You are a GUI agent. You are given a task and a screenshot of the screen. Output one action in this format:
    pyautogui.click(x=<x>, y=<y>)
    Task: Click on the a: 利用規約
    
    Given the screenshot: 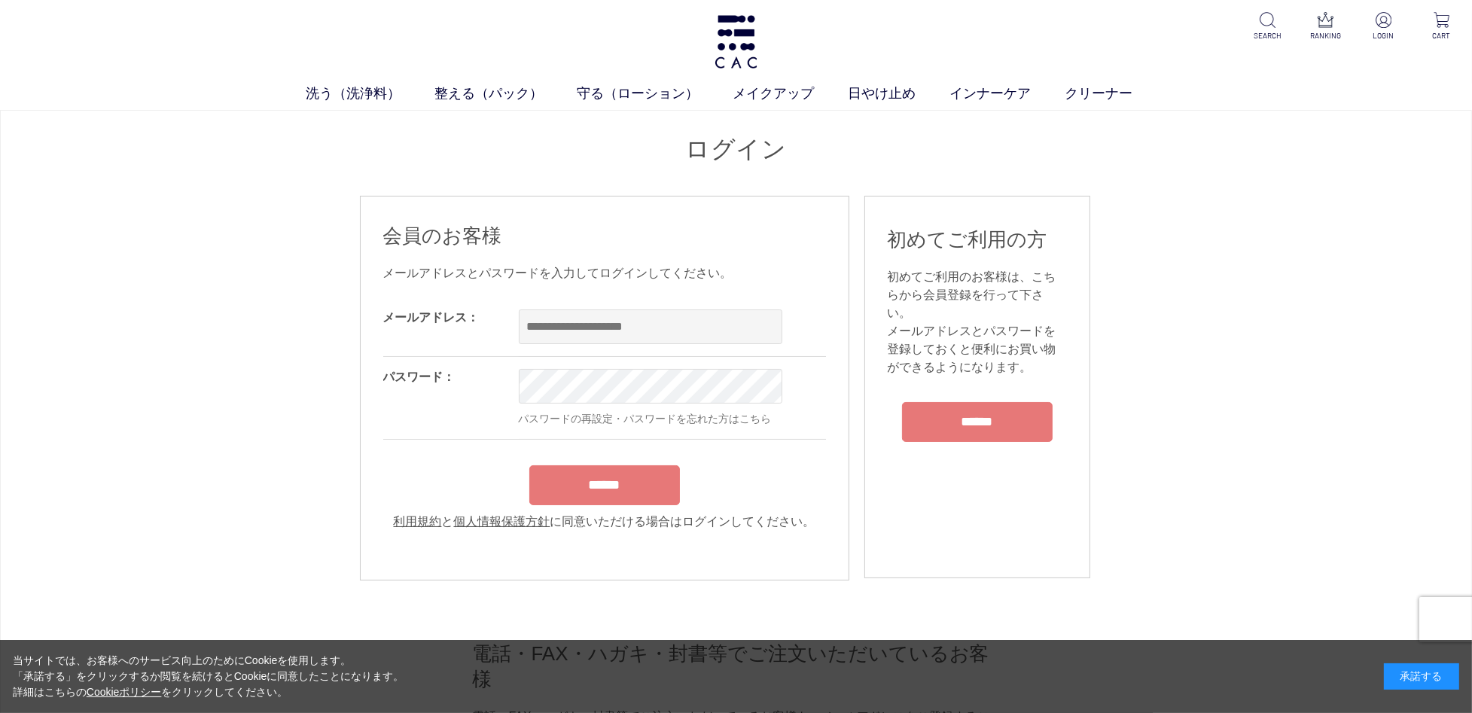 What is the action you would take?
    pyautogui.click(x=418, y=521)
    